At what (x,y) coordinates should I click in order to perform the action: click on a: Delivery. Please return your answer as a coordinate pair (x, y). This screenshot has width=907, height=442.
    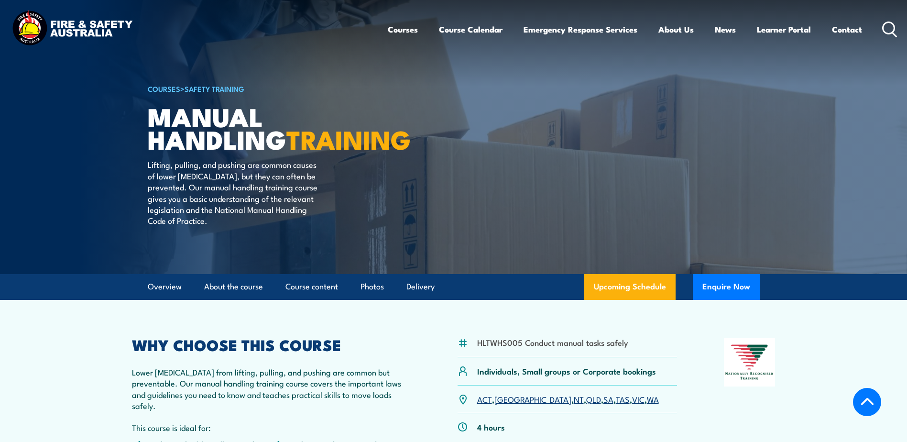
    Looking at the image, I should click on (420, 286).